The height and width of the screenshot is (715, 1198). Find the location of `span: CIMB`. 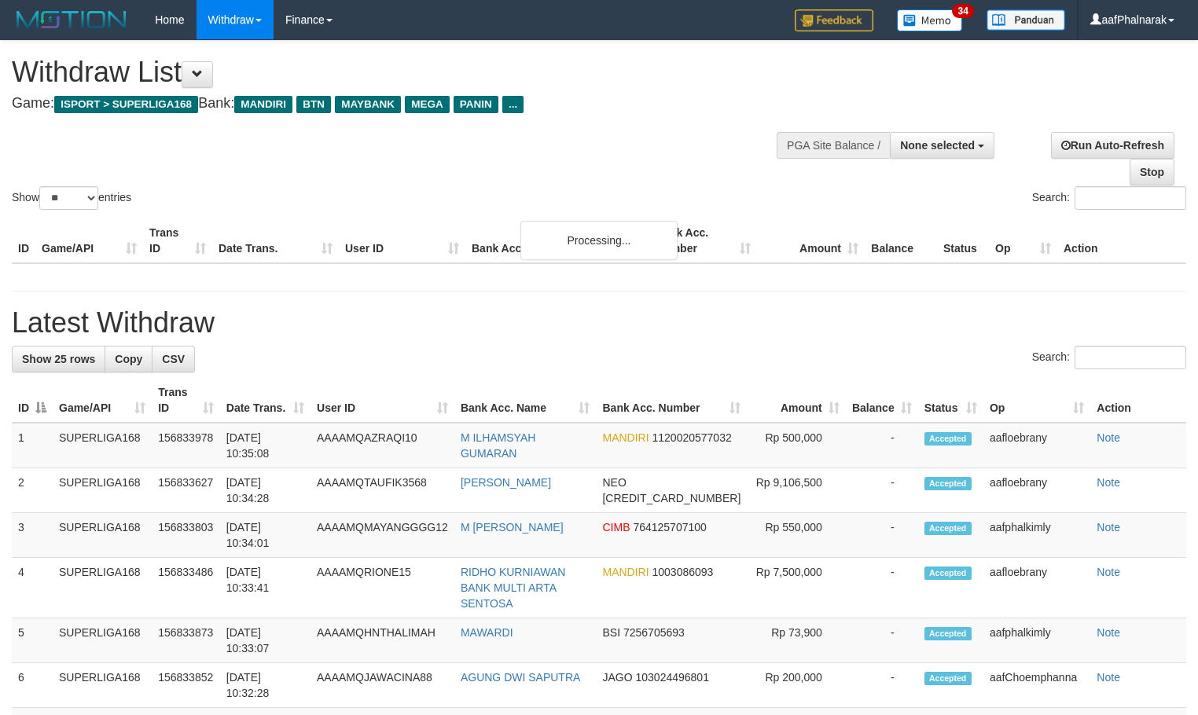

span: CIMB is located at coordinates (615, 527).